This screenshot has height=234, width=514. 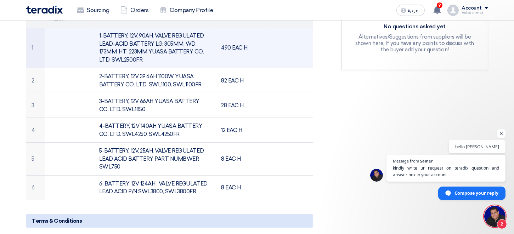 What do you see at coordinates (494, 216) in the screenshot?
I see `div: Open chat` at bounding box center [494, 216].